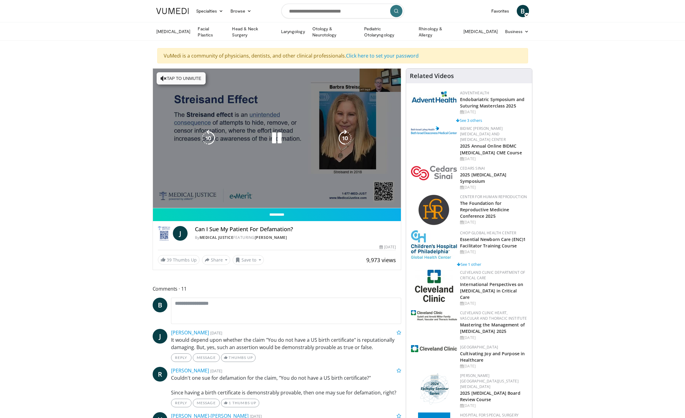 The image size is (685, 418). I want to click on a: AdventHealth, so click(475, 93).